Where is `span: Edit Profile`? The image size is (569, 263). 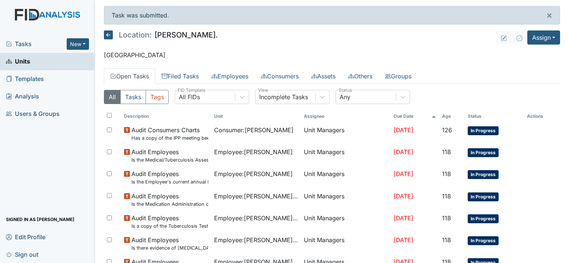 span: Edit Profile is located at coordinates (26, 237).